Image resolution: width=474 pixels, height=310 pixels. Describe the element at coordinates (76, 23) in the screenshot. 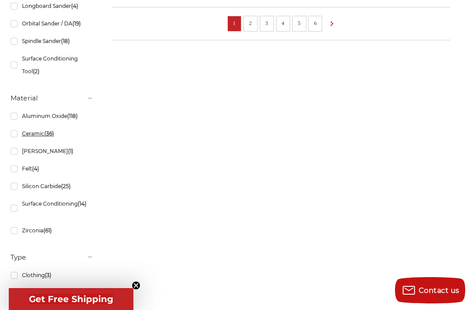

I see `span: (19)` at that location.